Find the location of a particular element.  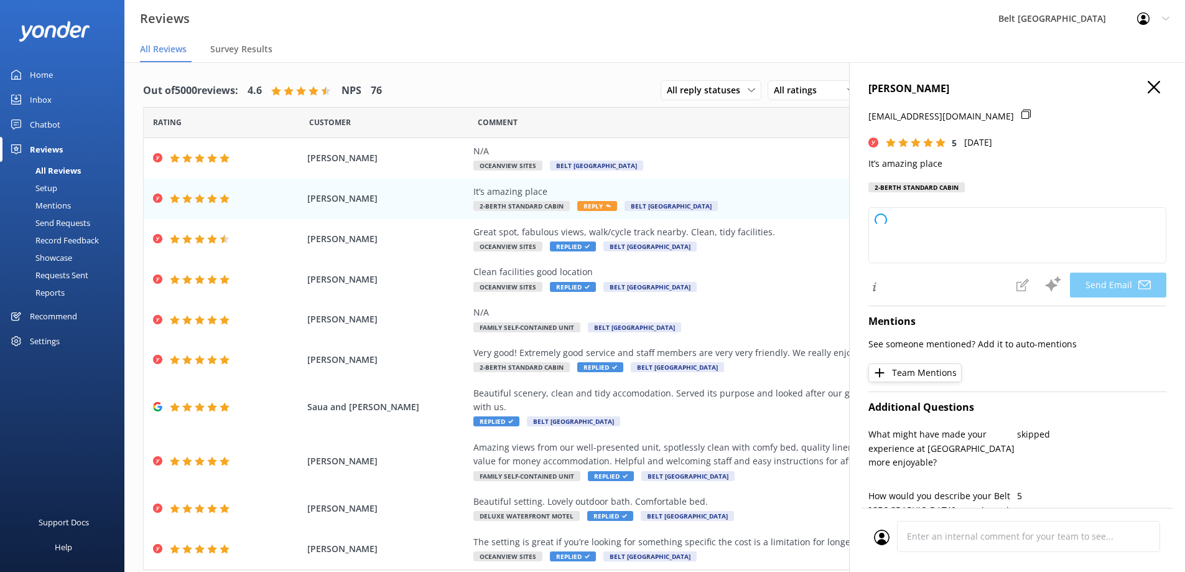

div: Beautiful setting. Lovely outdoor bath. Comfortable bed. is located at coordinates (757, 501).